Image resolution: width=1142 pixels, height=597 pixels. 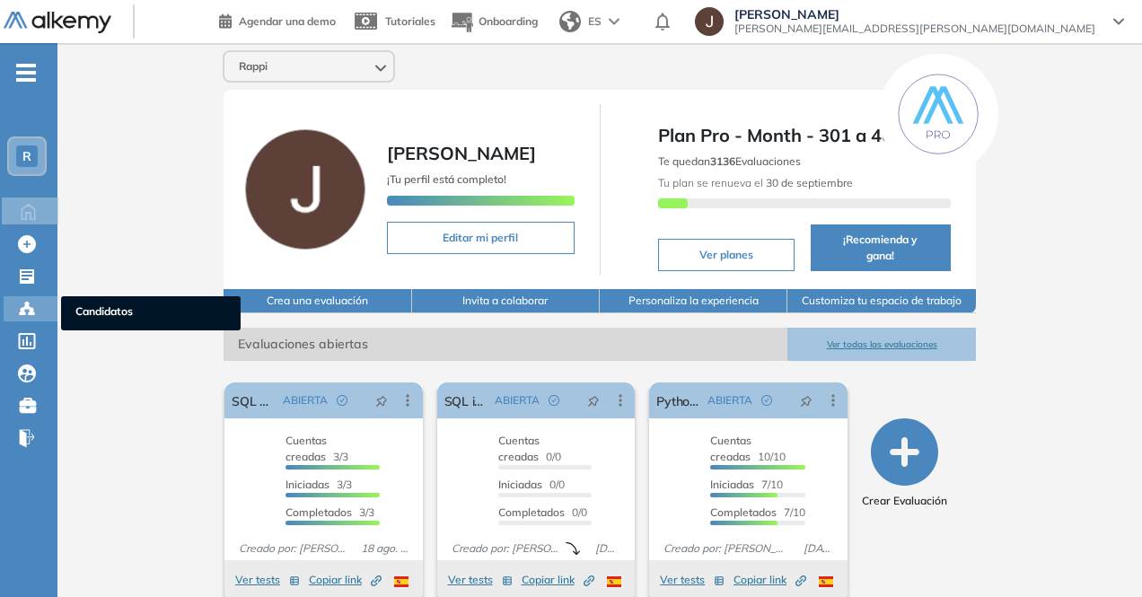 What do you see at coordinates (904, 463) in the screenshot?
I see `button: Crear Evaluación` at bounding box center [904, 463].